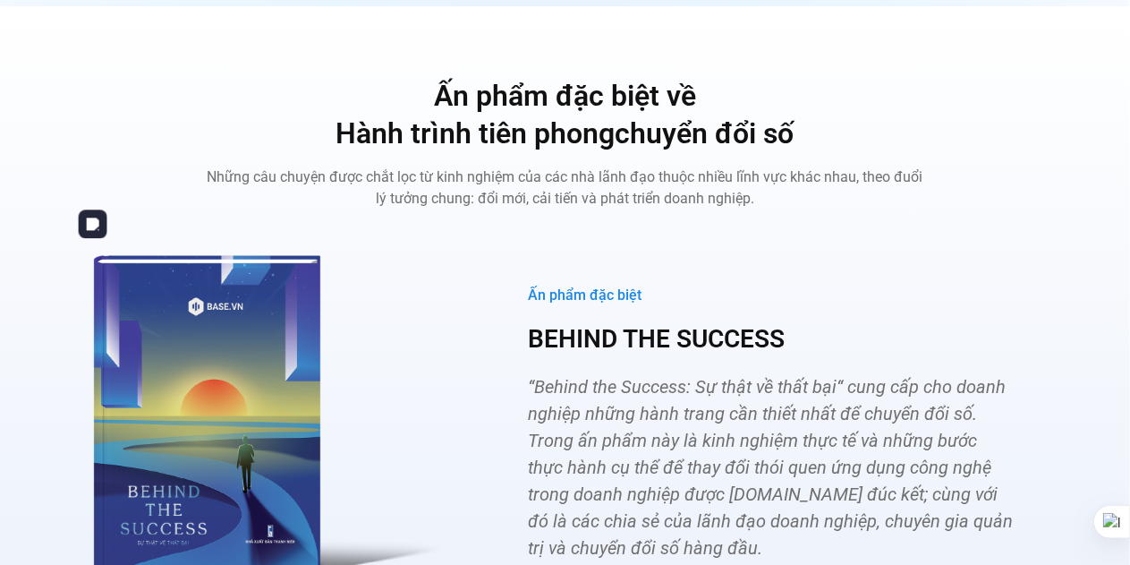 The width and height of the screenshot is (1130, 565). Describe the element at coordinates (771, 339) in the screenshot. I see `h3: BEHIND THE SUCCESS` at that location.